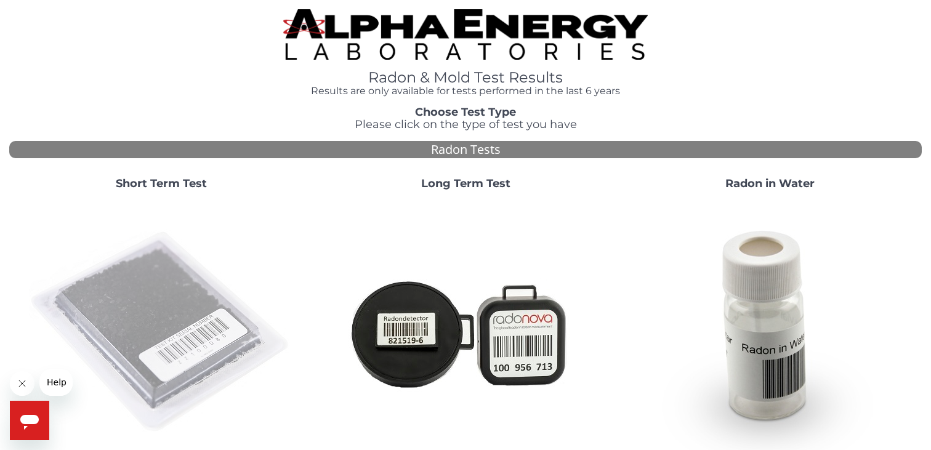 The width and height of the screenshot is (931, 450). I want to click on img: TightCrop.jpg, so click(465, 34).